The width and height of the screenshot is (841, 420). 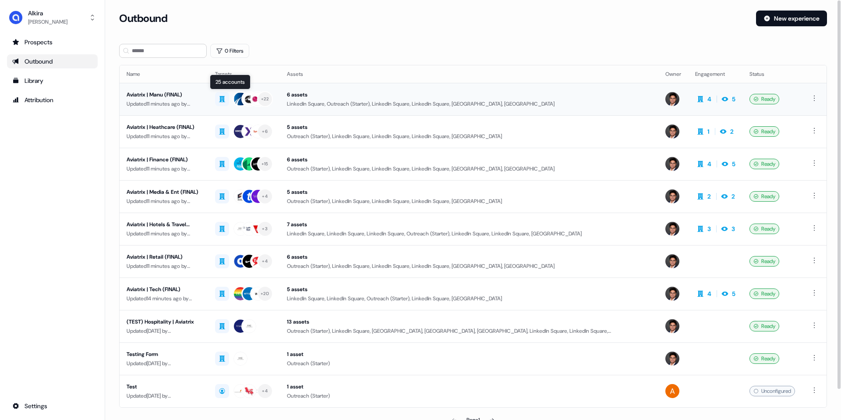 I want to click on div: Prospects, so click(x=52, y=42).